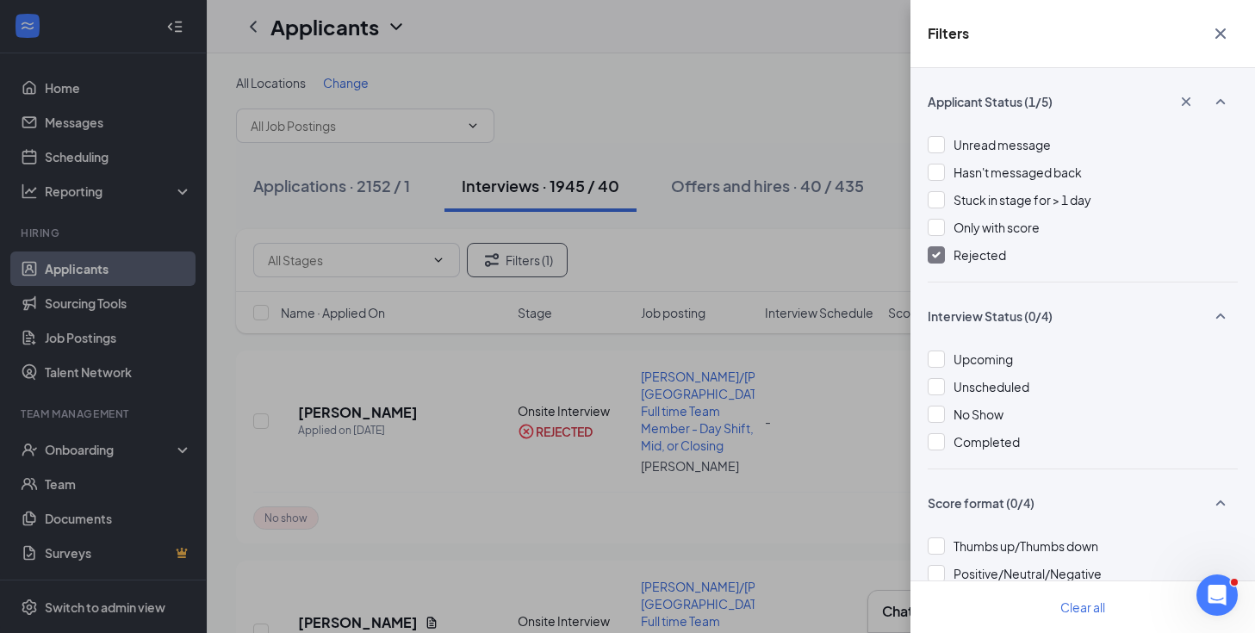  What do you see at coordinates (980, 255) in the screenshot?
I see `span: Rejected` at bounding box center [980, 255].